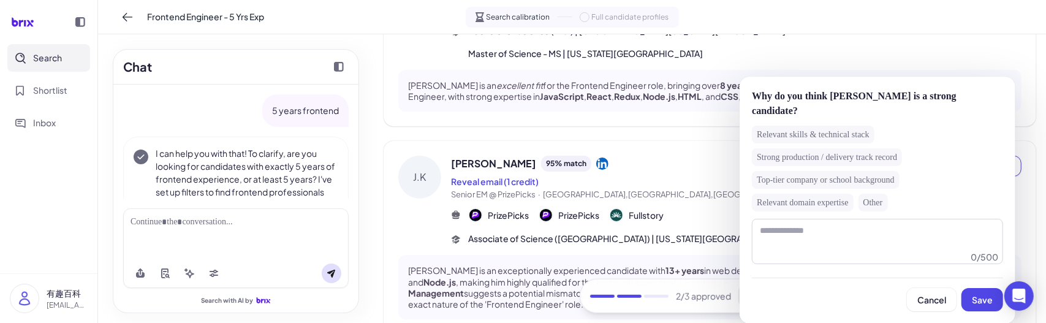  Describe the element at coordinates (599, 96) in the screenshot. I see `strong: React` at that location.